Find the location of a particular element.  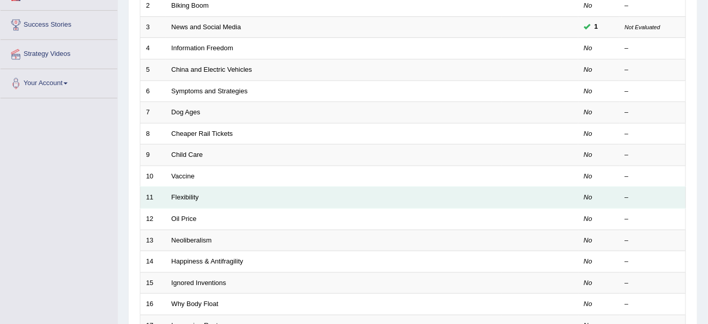

a: Ignored Inventions is located at coordinates (199, 282).